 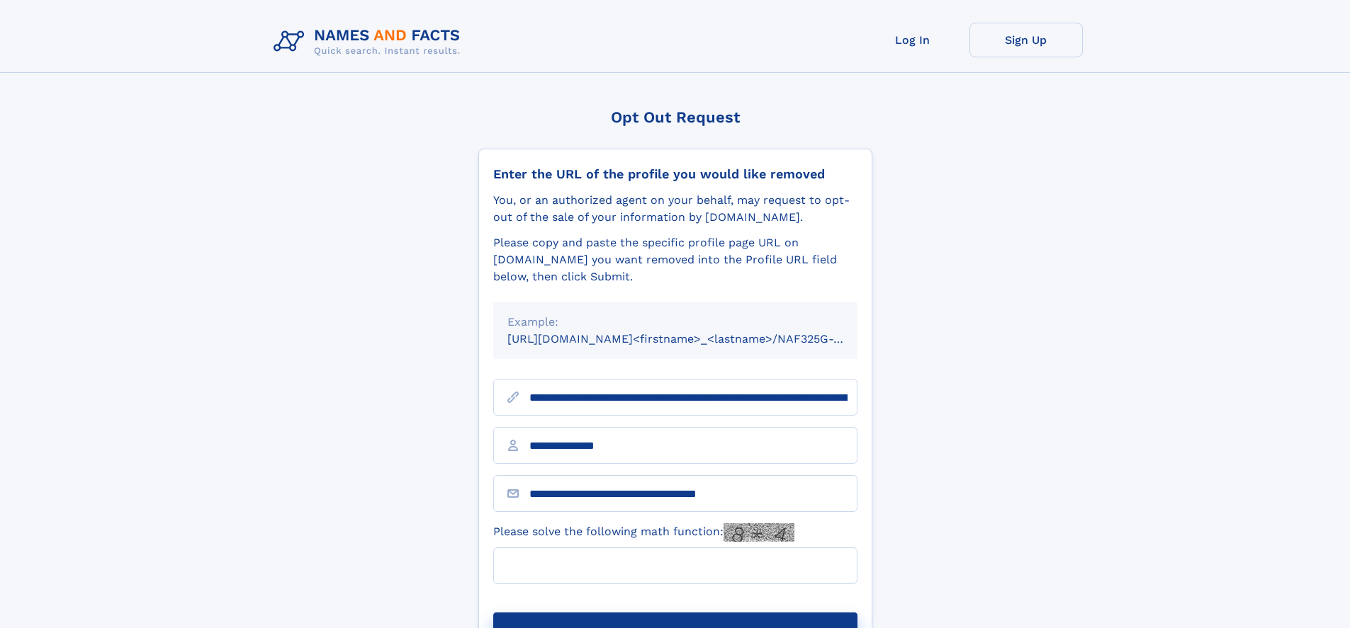 I want to click on div: You, or an authorized agent on your behalf, may request to opt-out of the sale of your informatio..., so click(x=675, y=209).